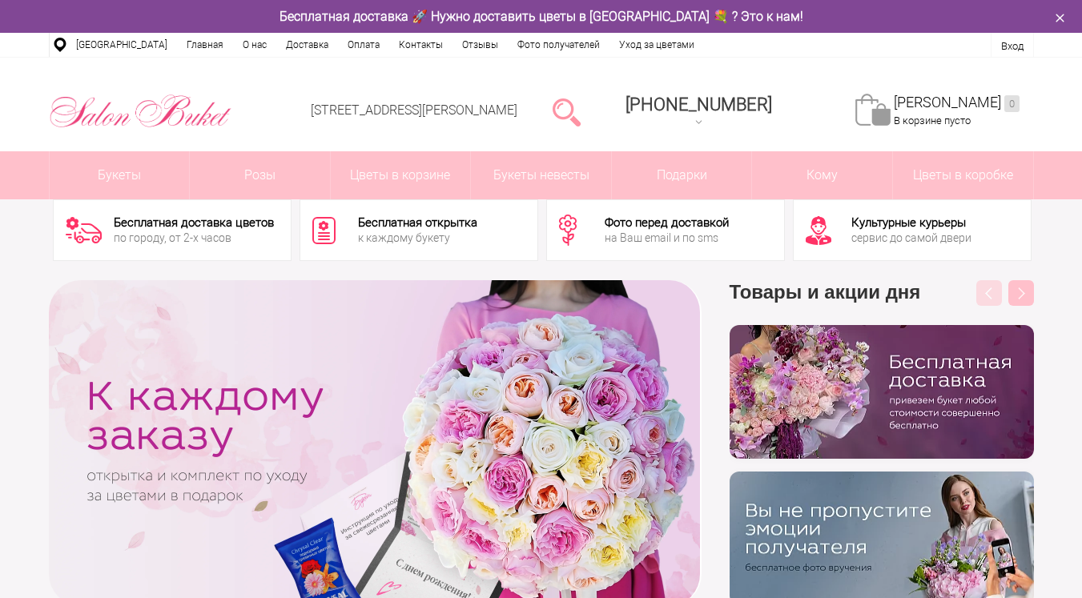 The height and width of the screenshot is (598, 1082). I want to click on a: Контакты, so click(420, 45).